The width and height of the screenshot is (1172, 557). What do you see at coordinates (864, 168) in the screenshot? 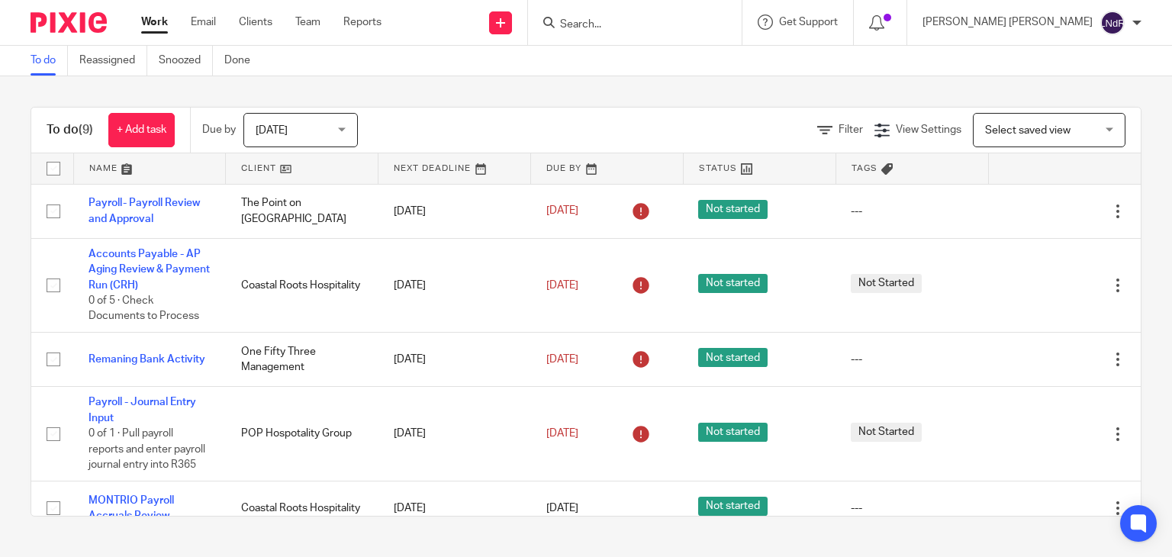
I see `span: Tags` at bounding box center [864, 168].